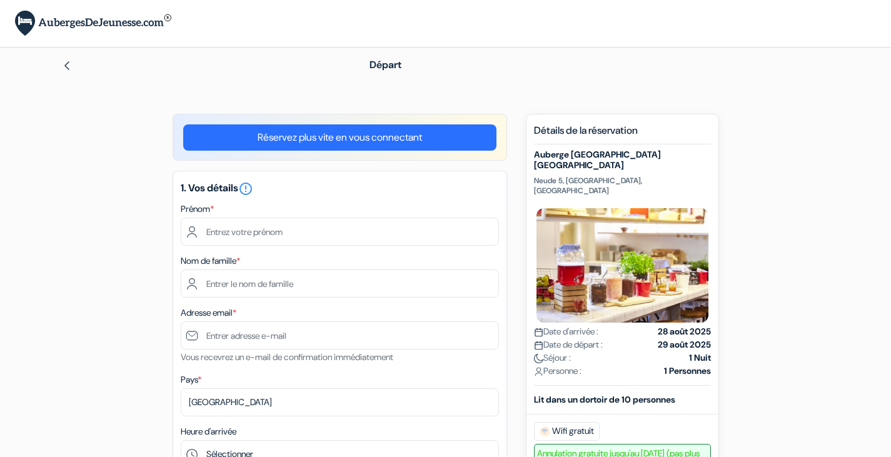 The height and width of the screenshot is (457, 891). I want to click on b: Lit dans un dortoir de 10 personnes, so click(605, 400).